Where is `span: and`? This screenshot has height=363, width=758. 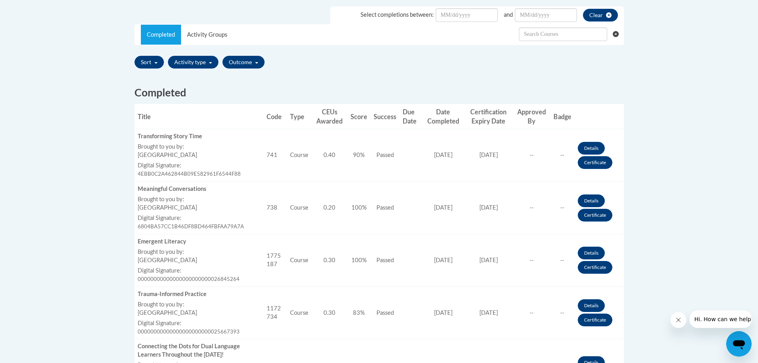
span: and is located at coordinates (508, 14).